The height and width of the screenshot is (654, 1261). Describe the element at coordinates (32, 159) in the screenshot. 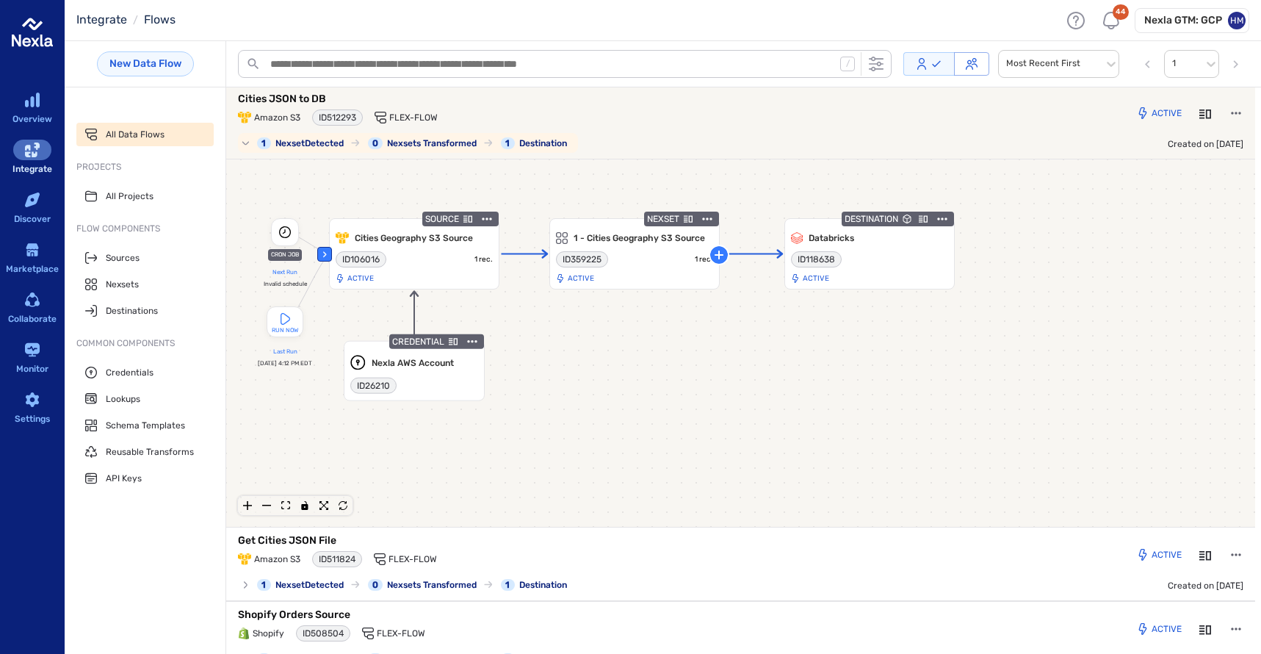

I see `a: Integrate` at that location.